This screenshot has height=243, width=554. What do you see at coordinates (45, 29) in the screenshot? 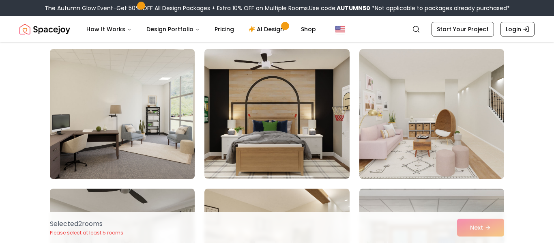
I see `a: Spacejoy` at bounding box center [45, 29].